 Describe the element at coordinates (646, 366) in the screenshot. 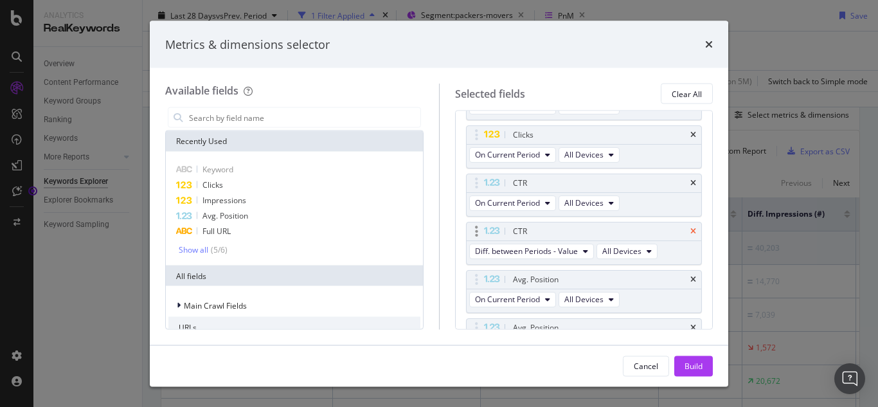

I see `button: Cancel` at that location.